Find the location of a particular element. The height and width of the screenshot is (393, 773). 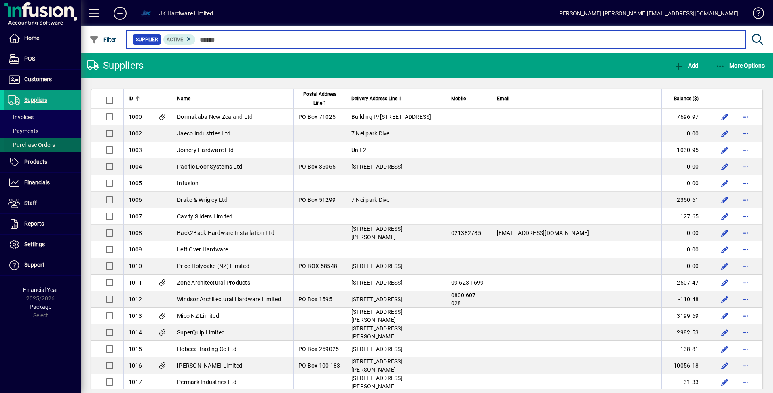

a: Payments is located at coordinates (42, 131).